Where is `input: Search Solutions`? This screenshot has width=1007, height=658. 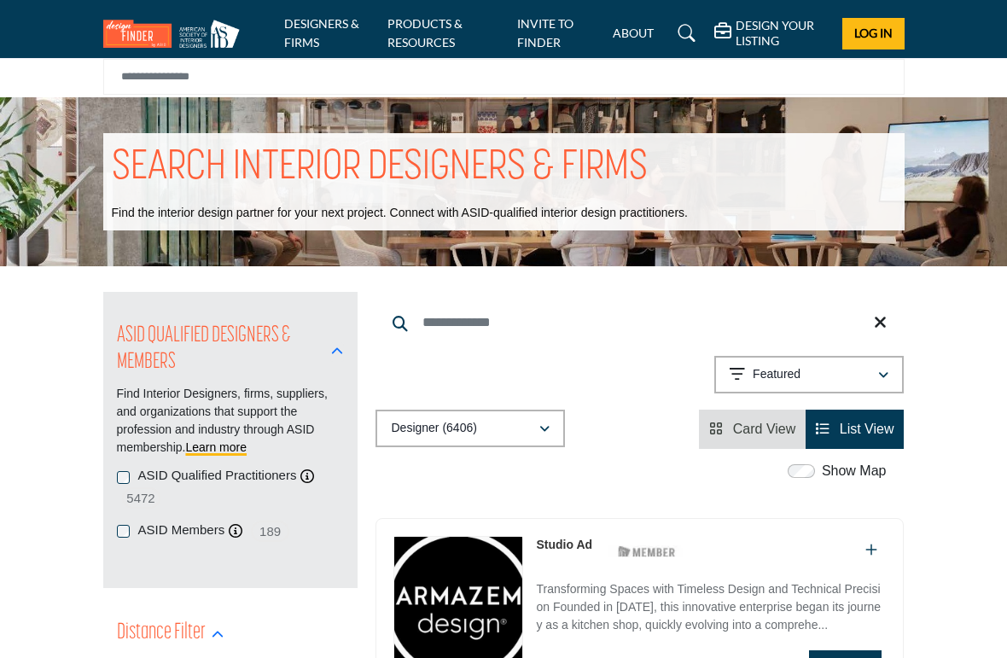
input: Search Solutions is located at coordinates (503, 77).